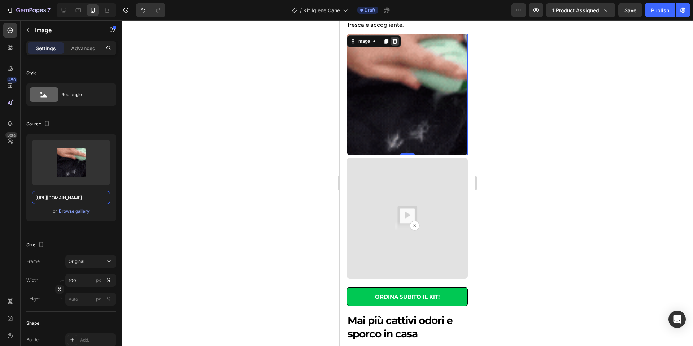 The height and width of the screenshot is (346, 693). Describe the element at coordinates (24, 21) in the screenshot. I see `div: Image` at that location.